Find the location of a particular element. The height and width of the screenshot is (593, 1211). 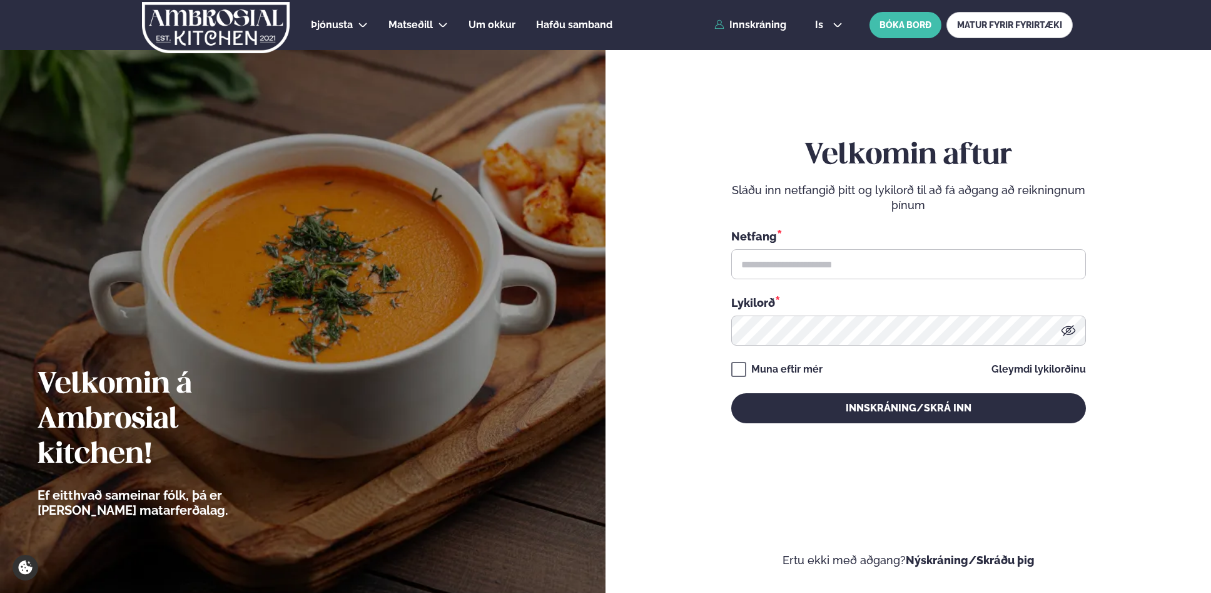

span: Matseðill is located at coordinates (410, 24).